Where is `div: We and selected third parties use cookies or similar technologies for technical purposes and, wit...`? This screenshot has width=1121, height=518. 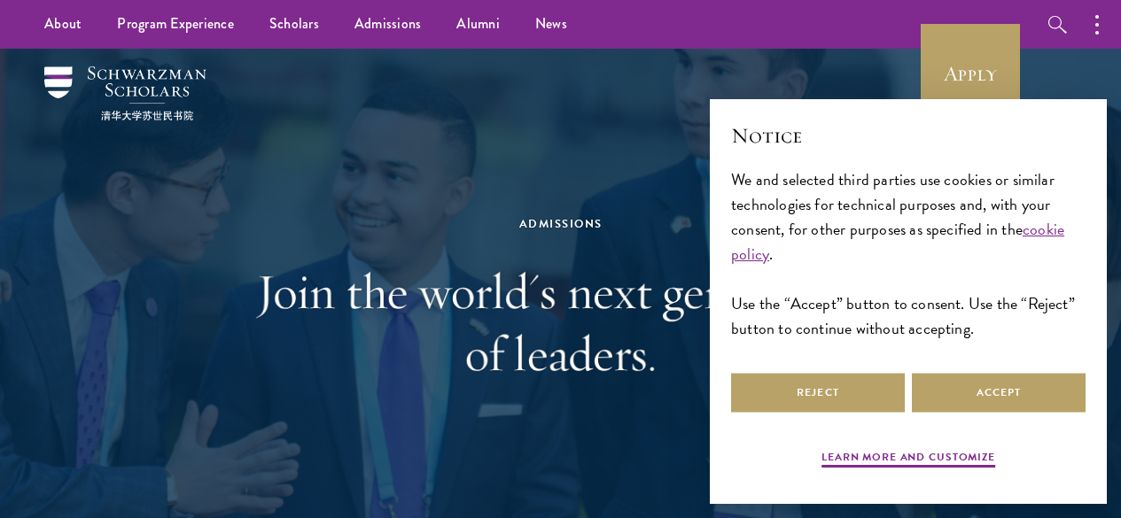 div: We and selected third parties use cookies or similar technologies for technical purposes and, wit... is located at coordinates (908, 254).